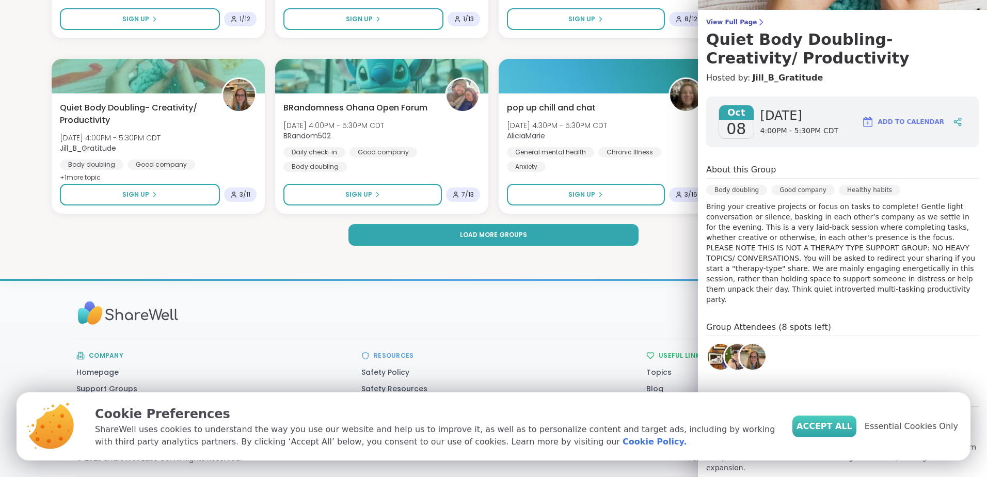  Describe the element at coordinates (468, 195) in the screenshot. I see `span: 7 / 13` at that location.